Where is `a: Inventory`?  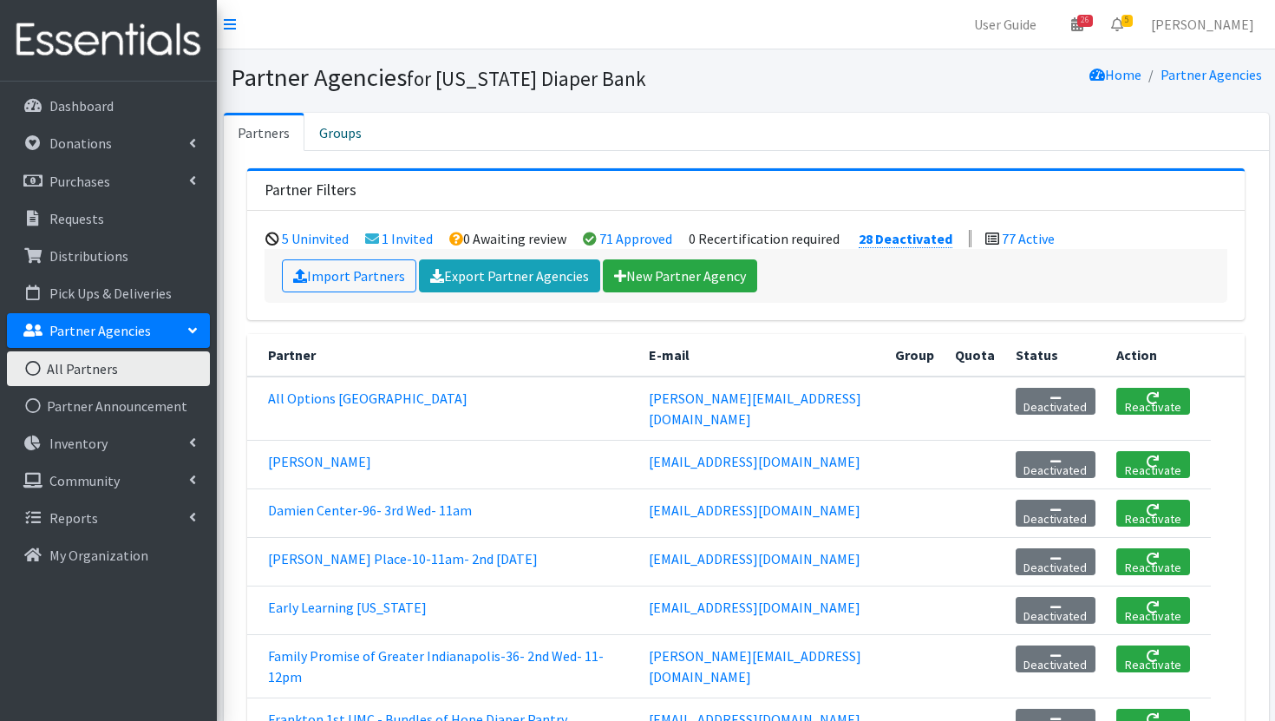
a: Inventory is located at coordinates (108, 443).